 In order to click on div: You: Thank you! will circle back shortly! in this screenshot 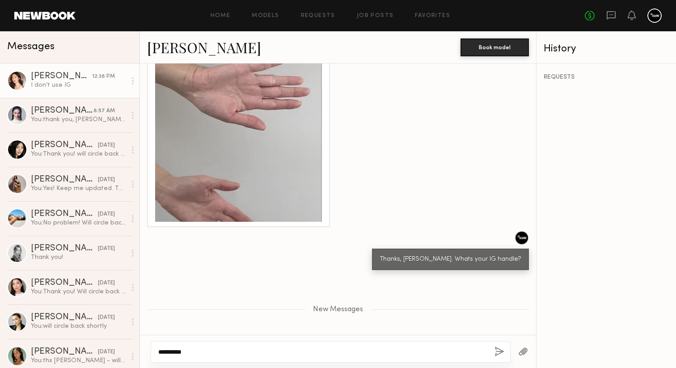, I will do `click(78, 154)`.